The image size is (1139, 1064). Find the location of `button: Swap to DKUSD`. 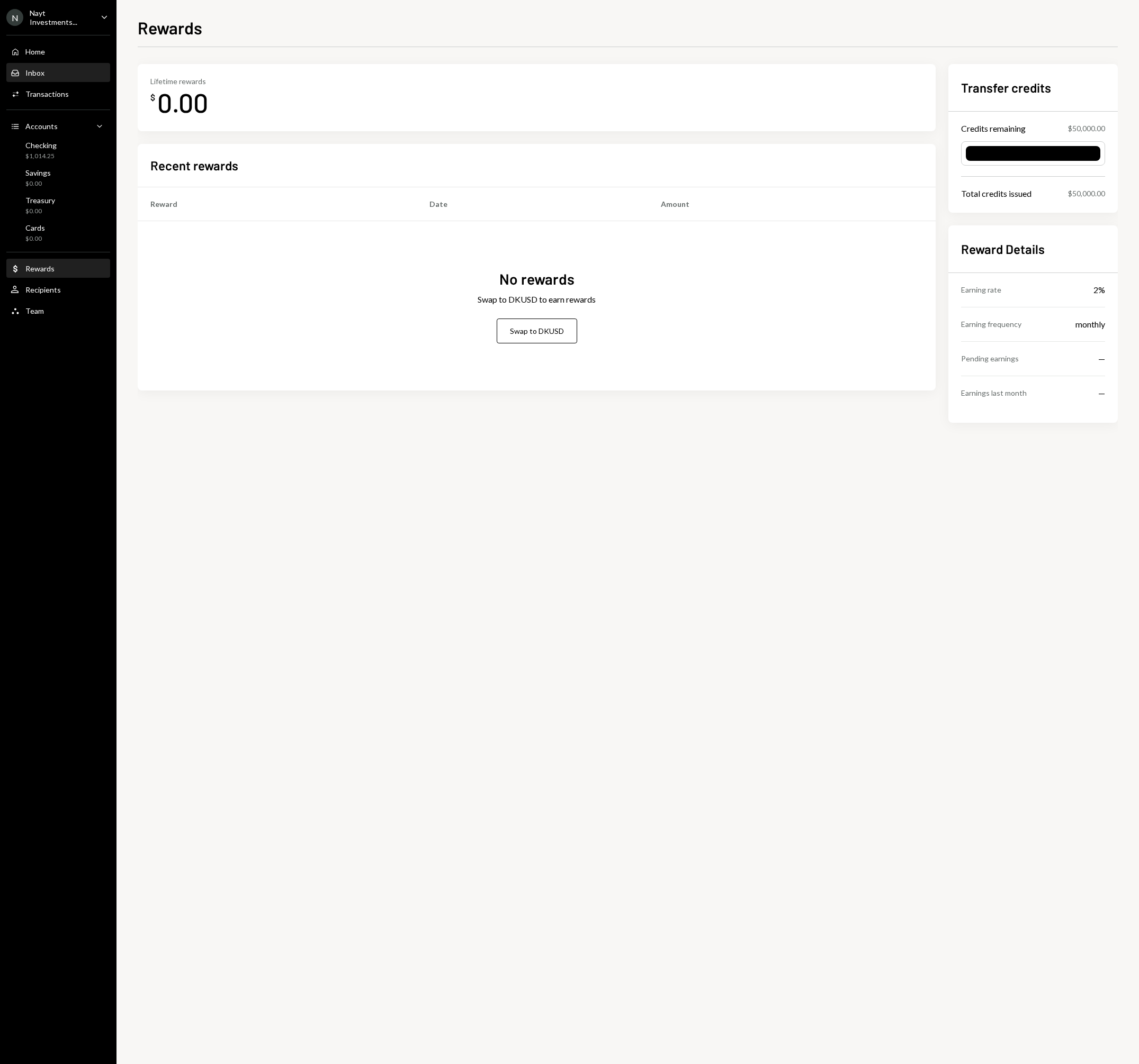

button: Swap to DKUSD is located at coordinates (537, 331).